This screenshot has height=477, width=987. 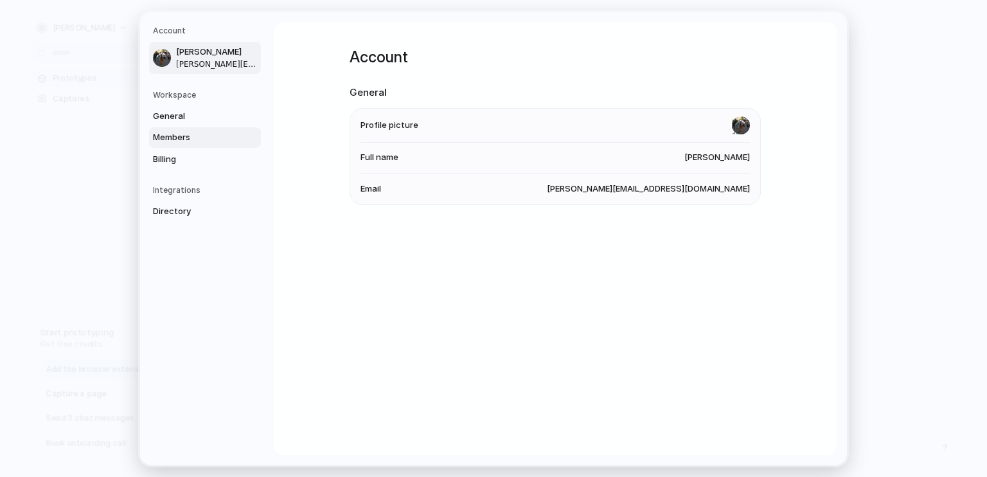 I want to click on span: Profile picture, so click(x=390, y=125).